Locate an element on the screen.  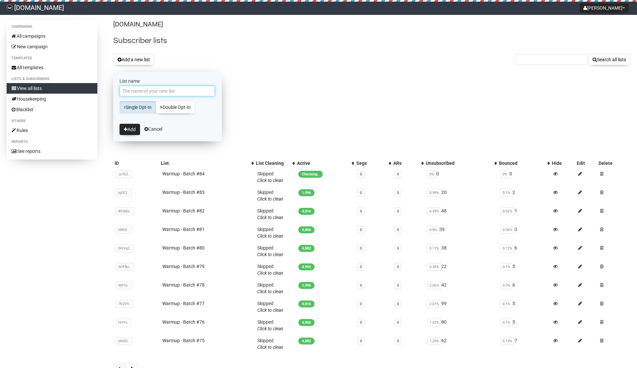
span: 0% is located at coordinates (505, 174).